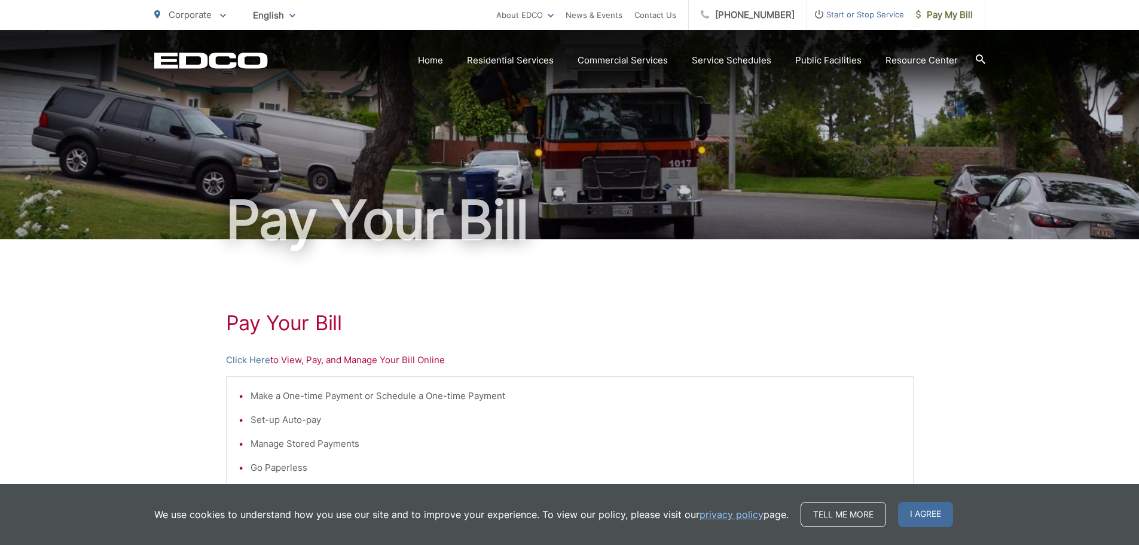 This screenshot has width=1139, height=545. I want to click on a: Home, so click(430, 60).